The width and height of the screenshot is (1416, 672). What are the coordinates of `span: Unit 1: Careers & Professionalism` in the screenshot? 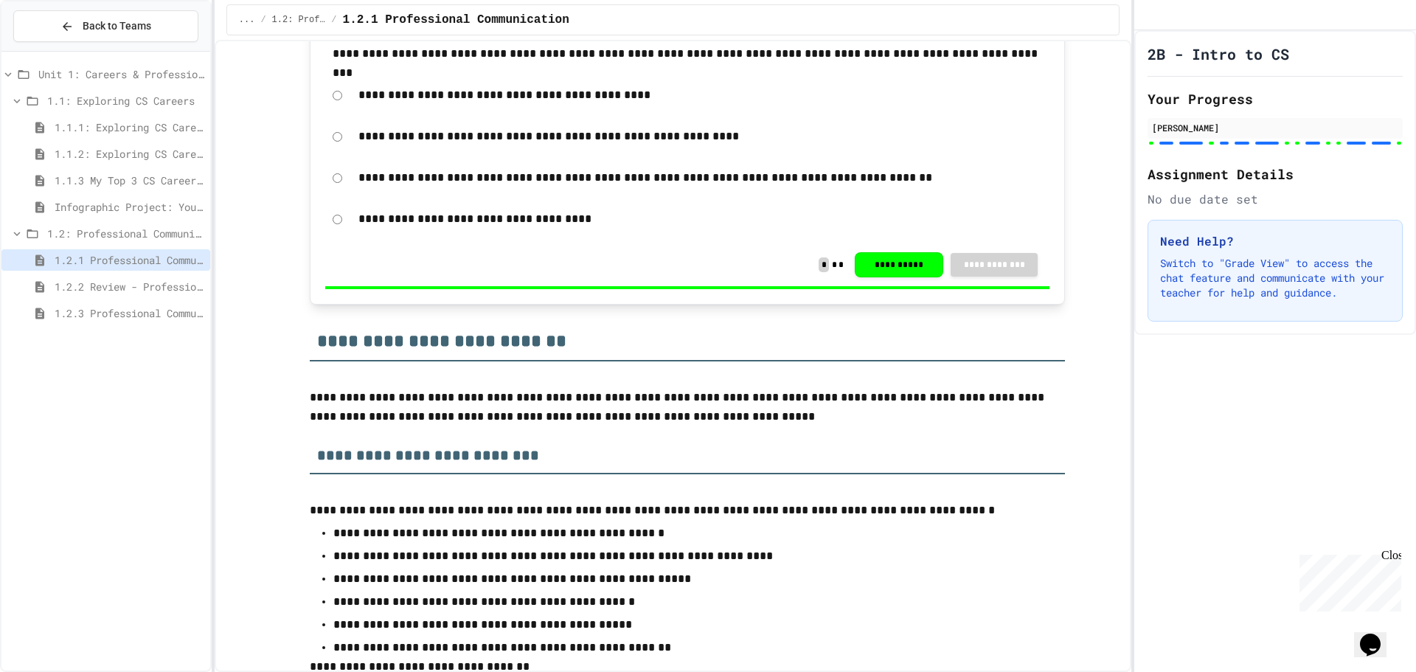 It's located at (121, 74).